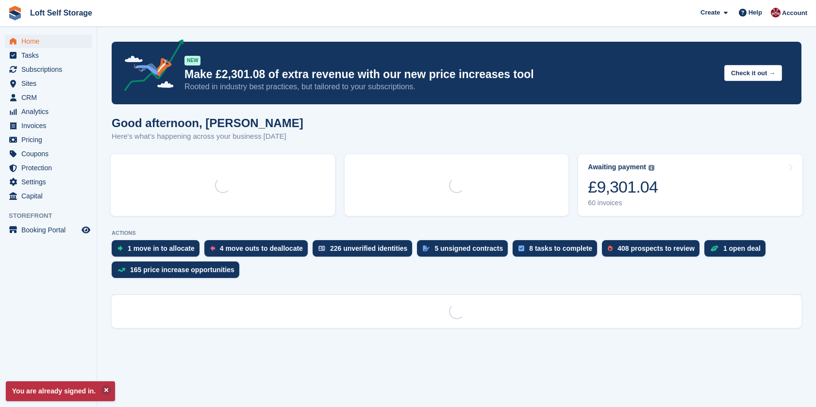 Image resolution: width=816 pixels, height=407 pixels. Describe the element at coordinates (617, 167) in the screenshot. I see `div: Awaiting payment` at that location.